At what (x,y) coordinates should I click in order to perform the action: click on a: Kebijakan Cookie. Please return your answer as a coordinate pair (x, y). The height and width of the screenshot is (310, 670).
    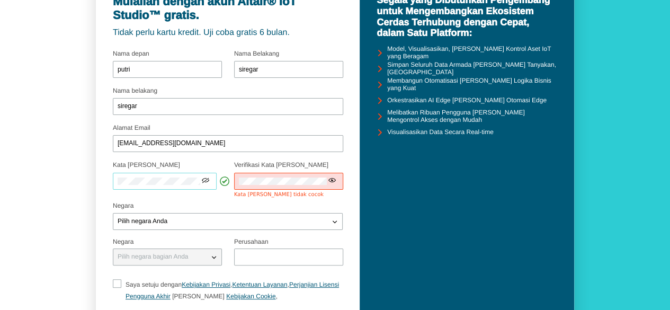
    Looking at the image, I should click on (250, 296).